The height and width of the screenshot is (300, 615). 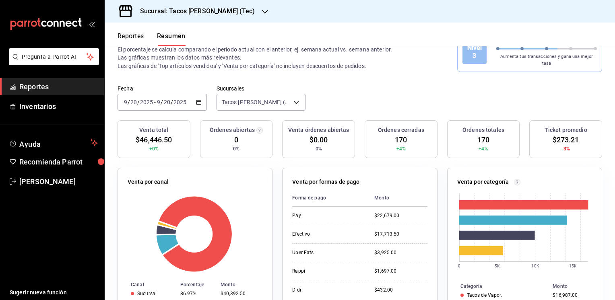 I want to click on a: Pregunta a Parrot AI, so click(x=52, y=62).